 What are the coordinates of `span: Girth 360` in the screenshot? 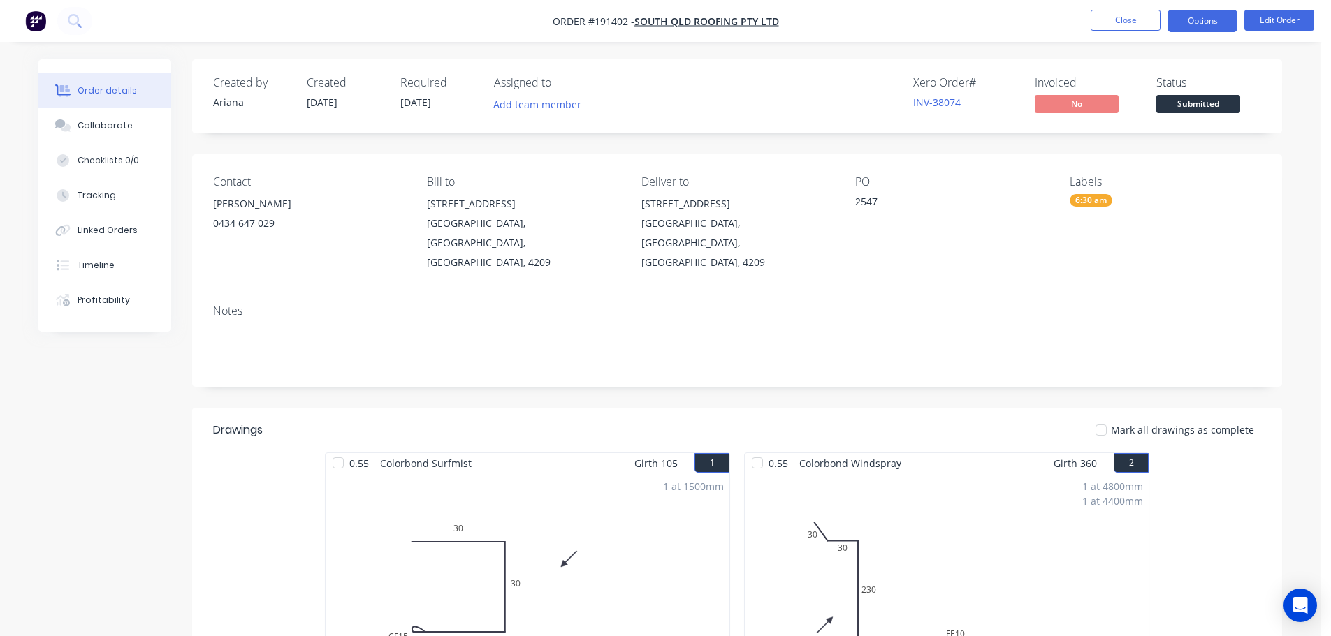 It's located at (1075, 463).